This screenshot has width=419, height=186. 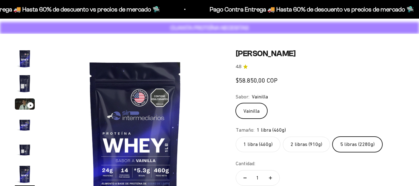 What do you see at coordinates (25, 59) in the screenshot?
I see `button: Ir al artículo 1` at bounding box center [25, 59].